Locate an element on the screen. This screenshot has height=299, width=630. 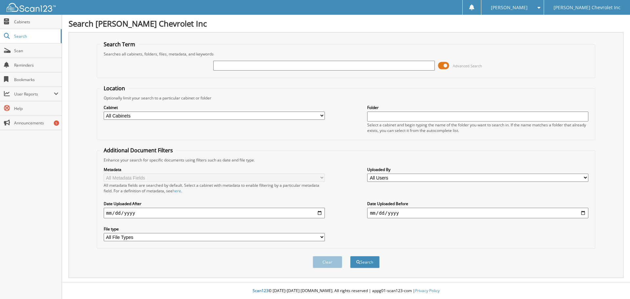
span: Advanced Search is located at coordinates (467, 66).